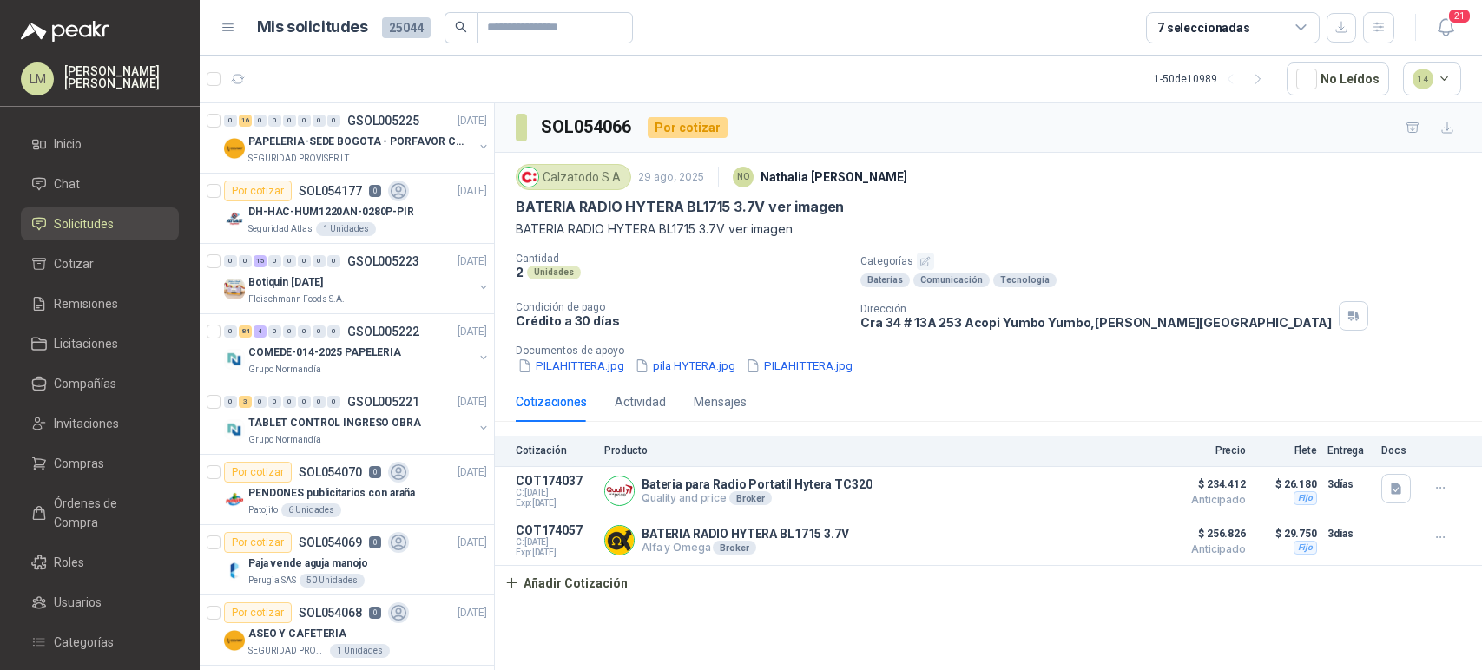  Describe the element at coordinates (1202, 500) in the screenshot. I see `span: Anticipado` at that location.